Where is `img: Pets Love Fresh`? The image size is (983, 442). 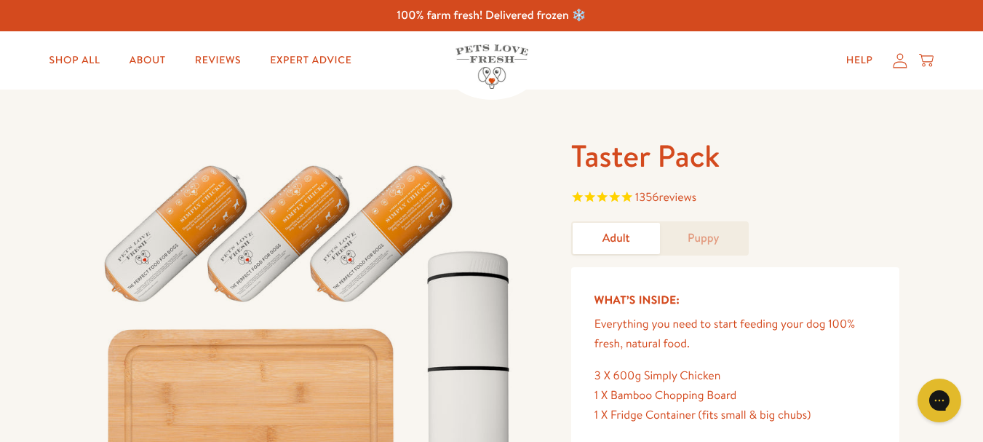 img: Pets Love Fresh is located at coordinates (492, 66).